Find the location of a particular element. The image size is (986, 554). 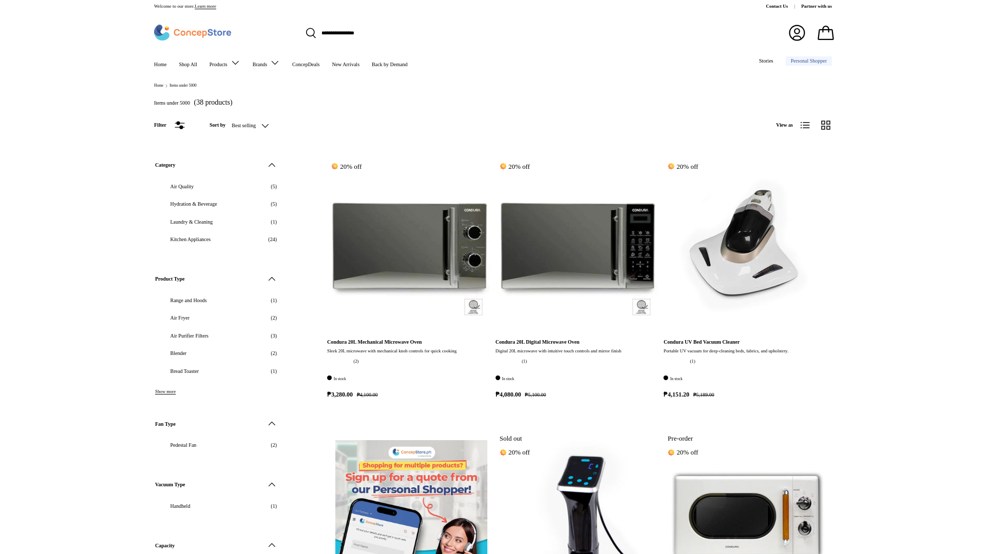

span: View as is located at coordinates (784, 125).